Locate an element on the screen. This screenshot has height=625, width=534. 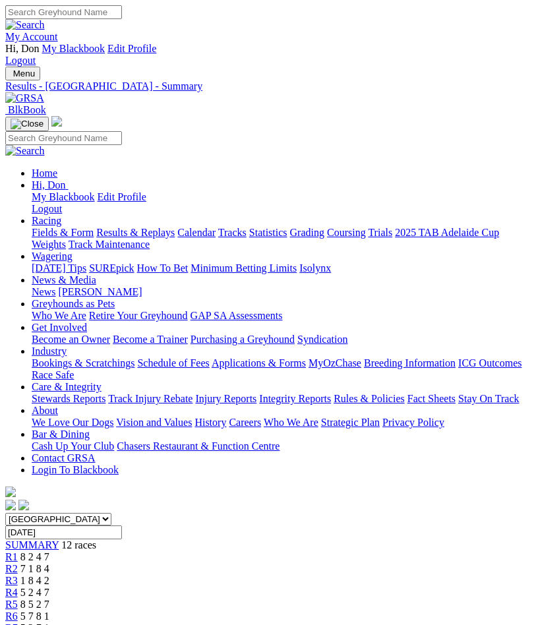
a: Fields & Form is located at coordinates (63, 232).